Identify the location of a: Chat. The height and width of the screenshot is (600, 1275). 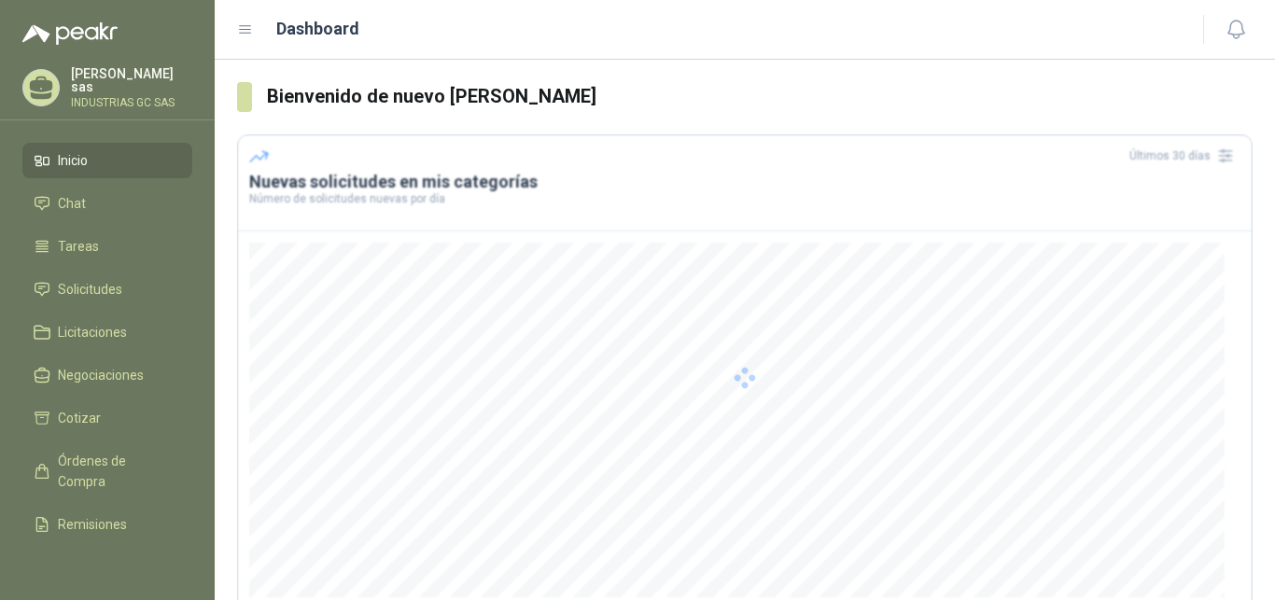
(107, 203).